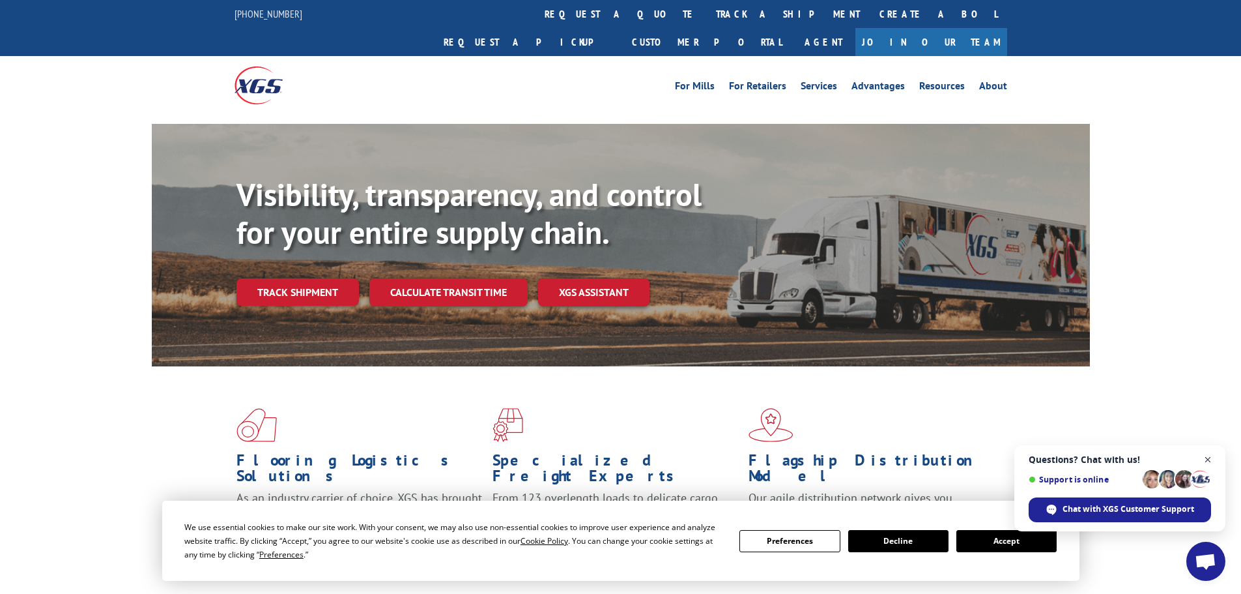 Image resolution: width=1241 pixels, height=594 pixels. I want to click on span: Cookie Policy, so click(544, 540).